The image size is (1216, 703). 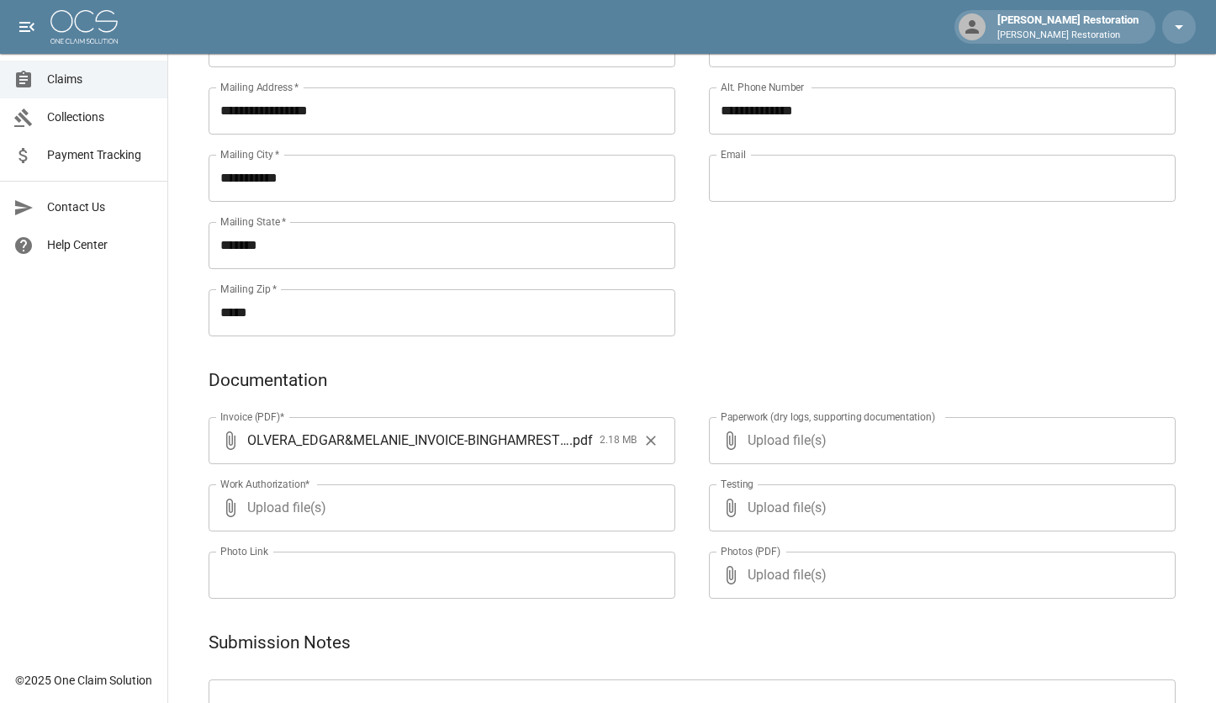 What do you see at coordinates (750, 551) in the screenshot?
I see `label: Photos (PDF)` at bounding box center [750, 551].